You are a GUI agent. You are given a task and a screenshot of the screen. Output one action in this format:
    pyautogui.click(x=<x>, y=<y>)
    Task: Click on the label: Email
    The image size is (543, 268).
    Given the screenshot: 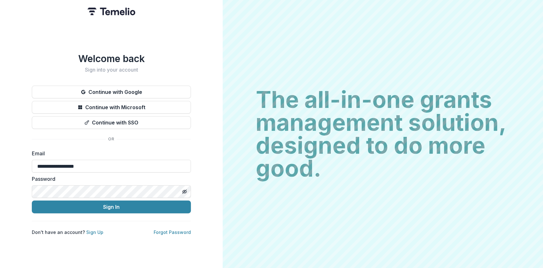 What is the action you would take?
    pyautogui.click(x=109, y=153)
    